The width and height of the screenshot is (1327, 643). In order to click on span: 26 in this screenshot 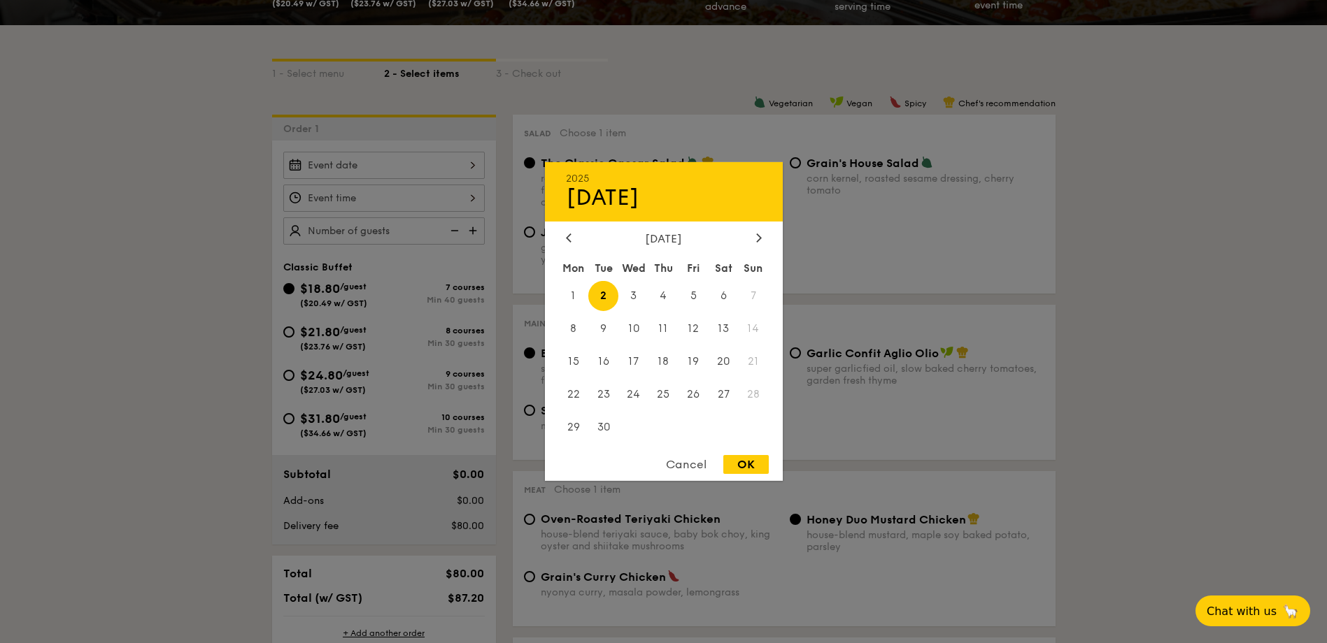, I will do `click(693, 394)`.